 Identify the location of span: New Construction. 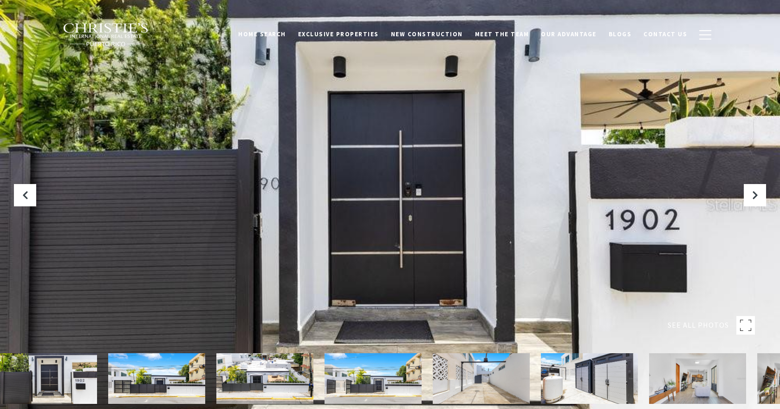
(427, 34).